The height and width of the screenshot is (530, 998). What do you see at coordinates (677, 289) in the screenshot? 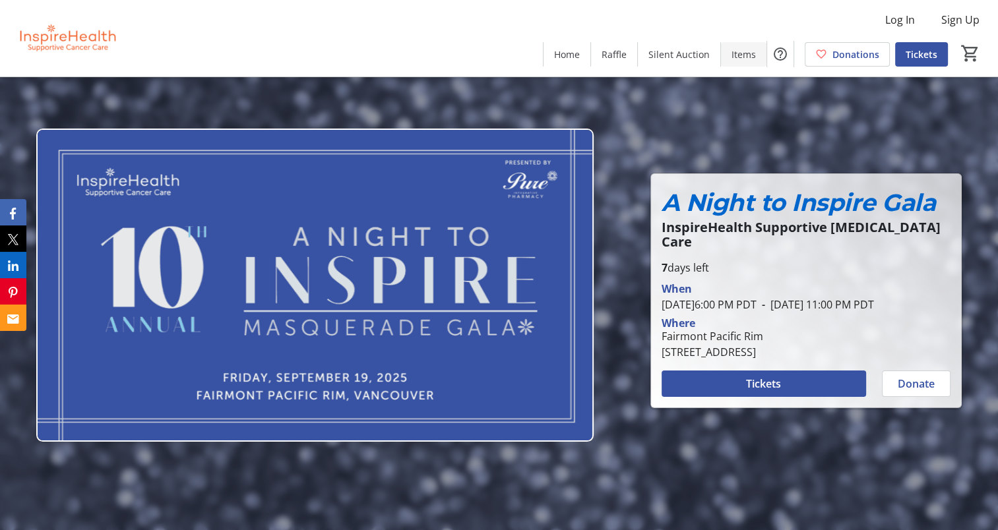
I see `div: When` at bounding box center [677, 289].